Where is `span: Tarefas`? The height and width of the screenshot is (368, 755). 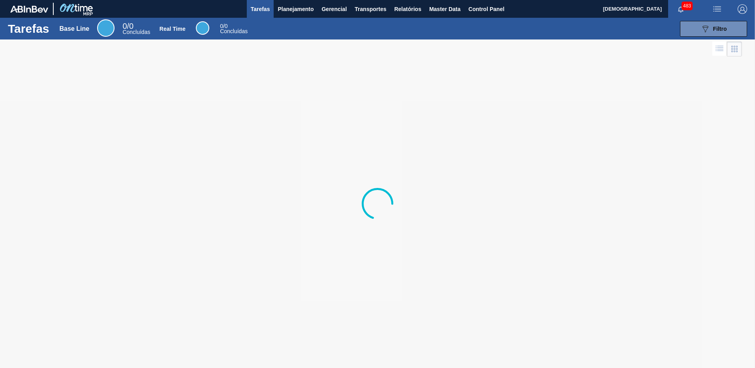 span: Tarefas is located at coordinates (260, 9).